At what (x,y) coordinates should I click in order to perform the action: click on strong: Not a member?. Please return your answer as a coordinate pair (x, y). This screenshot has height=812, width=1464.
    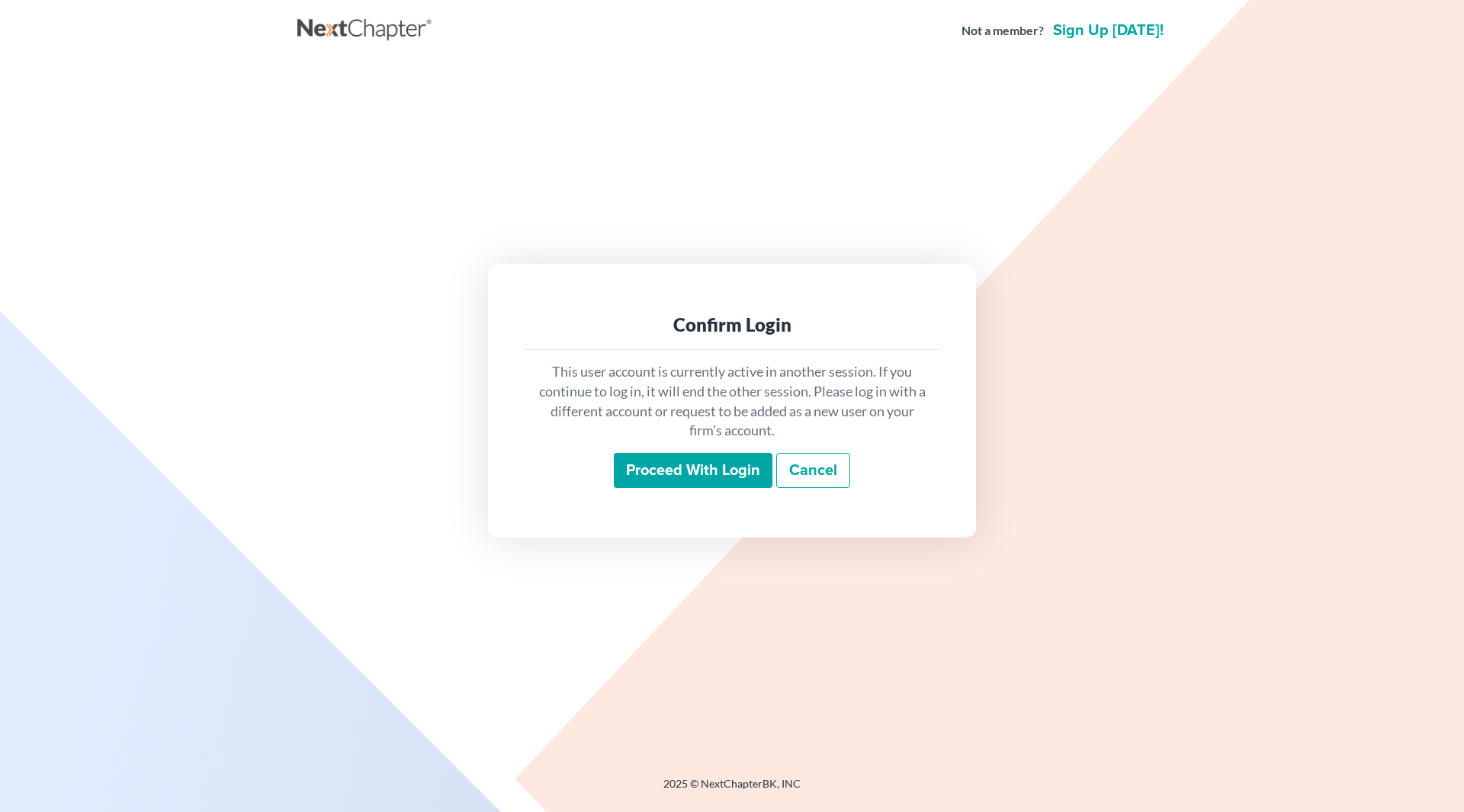
    Looking at the image, I should click on (1003, 30).